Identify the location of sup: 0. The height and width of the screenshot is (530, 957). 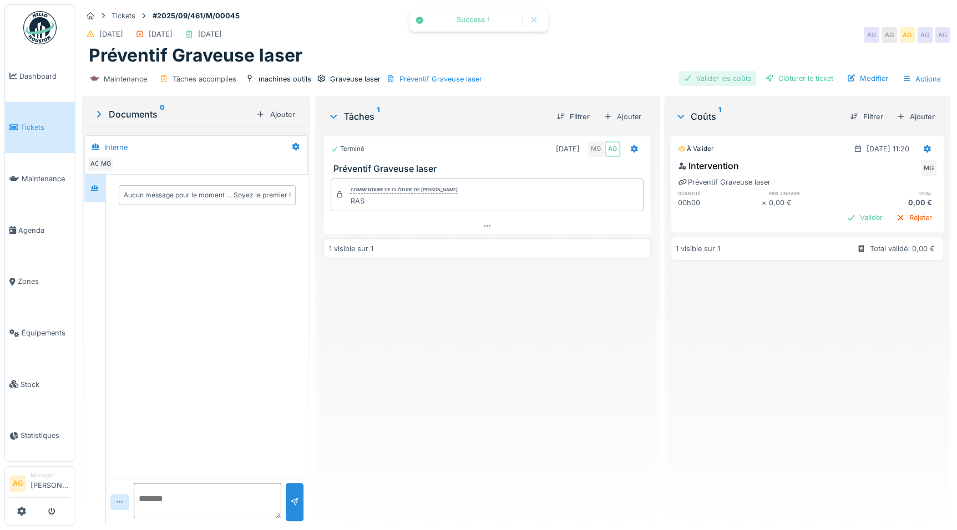
(162, 114).